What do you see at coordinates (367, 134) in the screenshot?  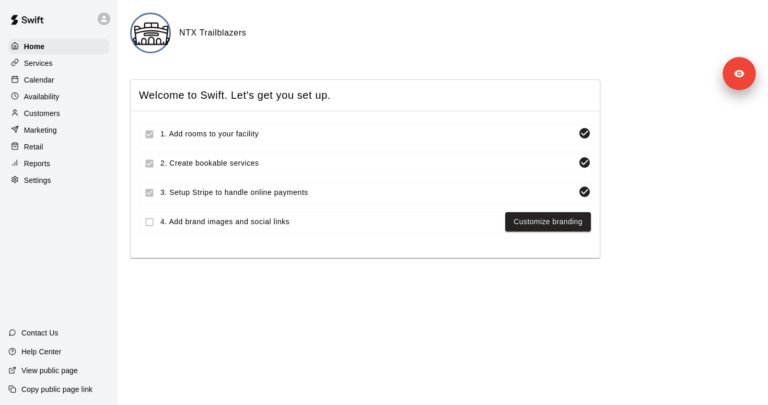 I see `span: 1. Add rooms to your facility` at bounding box center [367, 134].